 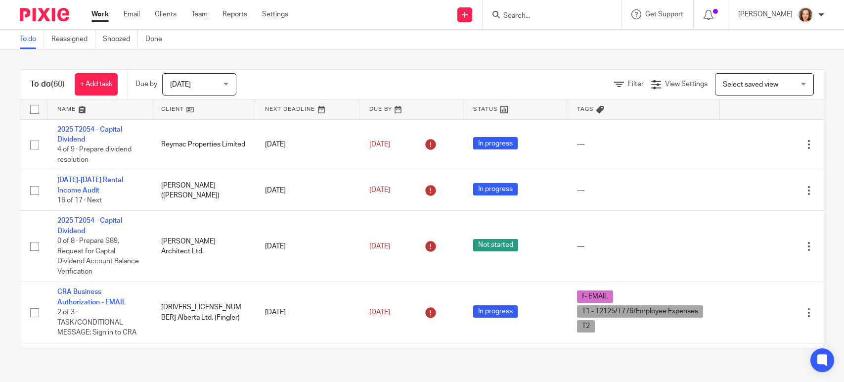 I want to click on a: Clients, so click(x=166, y=14).